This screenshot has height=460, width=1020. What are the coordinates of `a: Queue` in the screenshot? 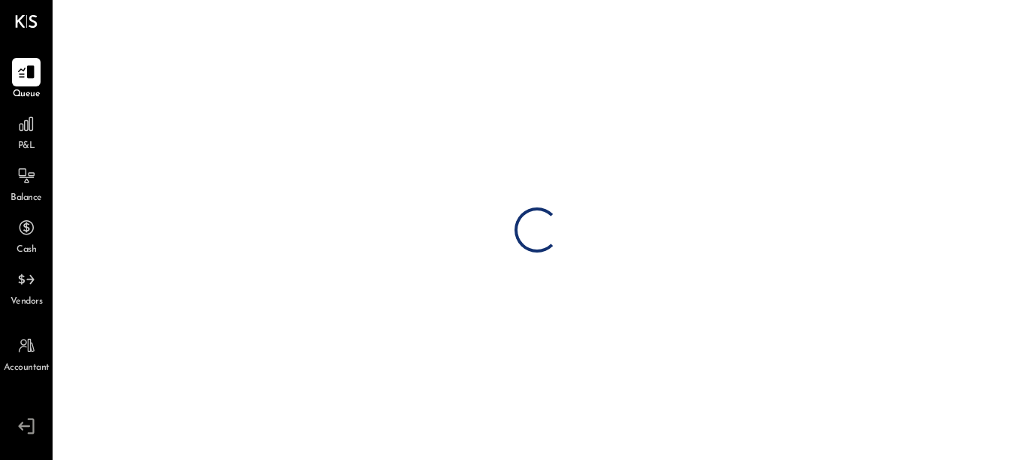 It's located at (26, 80).